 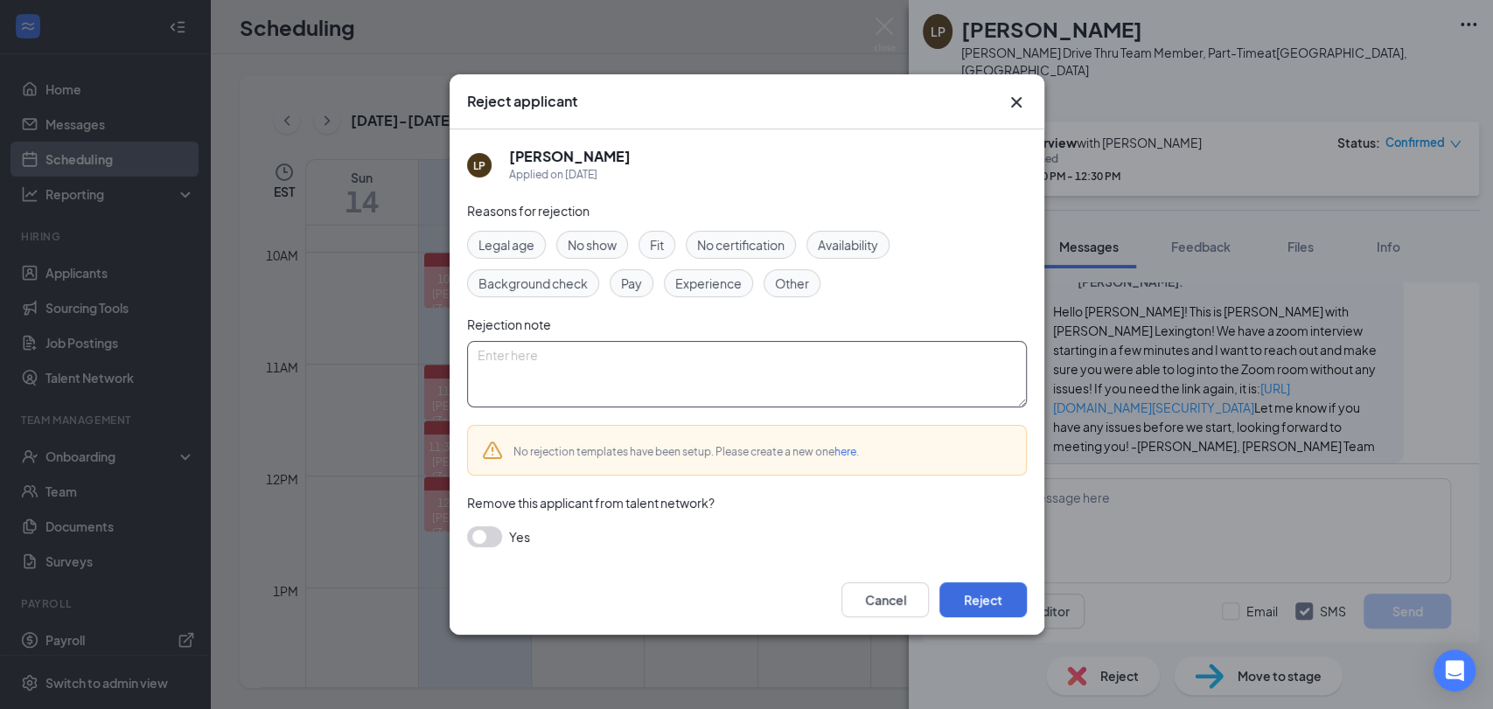 I want to click on span: No show, so click(x=592, y=245).